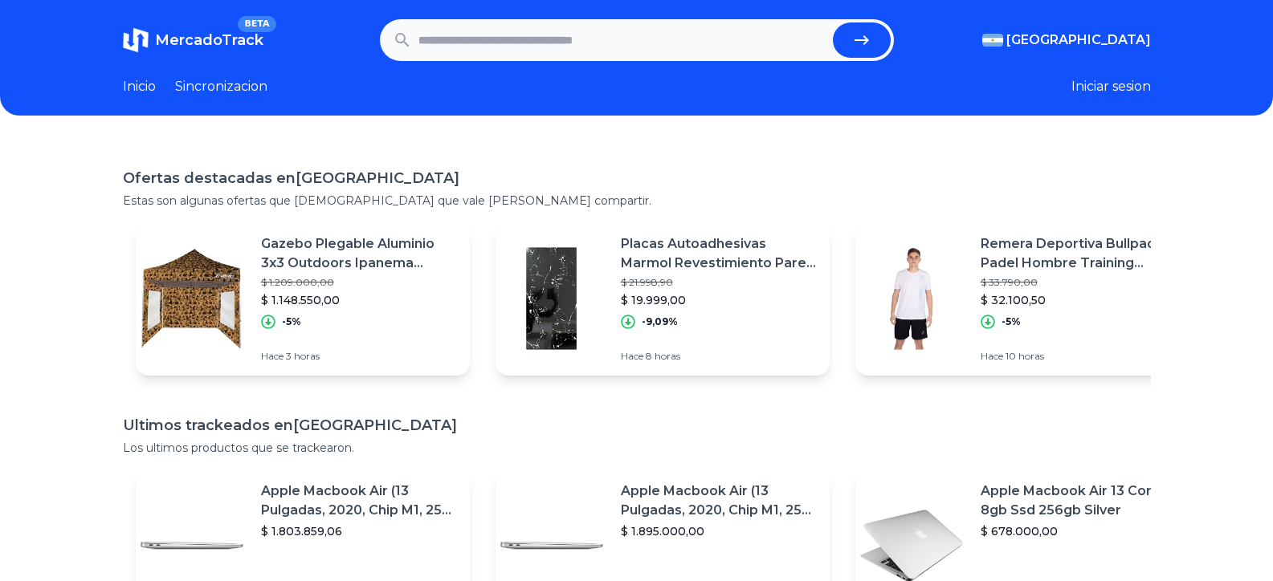  Describe the element at coordinates (359, 300) in the screenshot. I see `p: $ 1.148.550,00` at that location.